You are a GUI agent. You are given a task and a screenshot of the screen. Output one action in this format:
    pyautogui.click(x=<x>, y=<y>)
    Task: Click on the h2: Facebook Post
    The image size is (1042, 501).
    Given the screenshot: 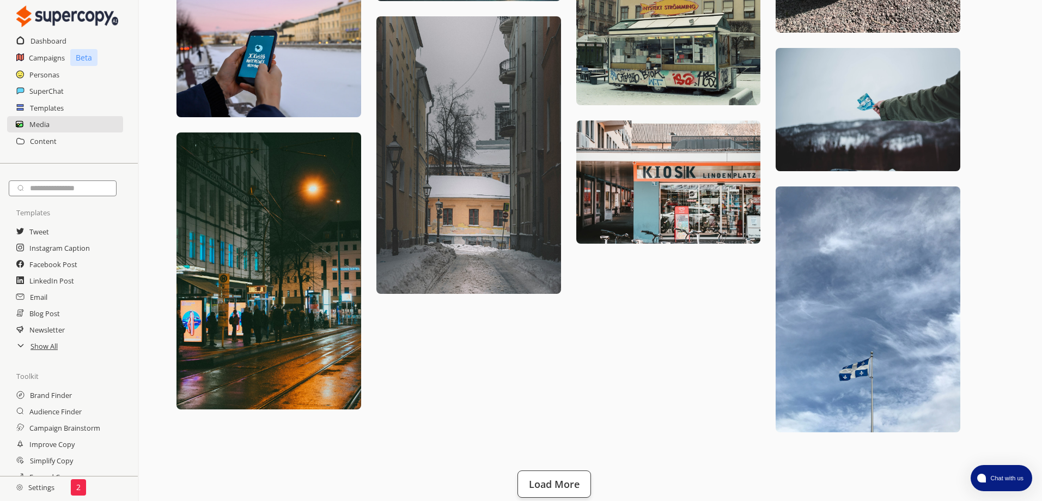 What is the action you would take?
    pyautogui.click(x=53, y=264)
    